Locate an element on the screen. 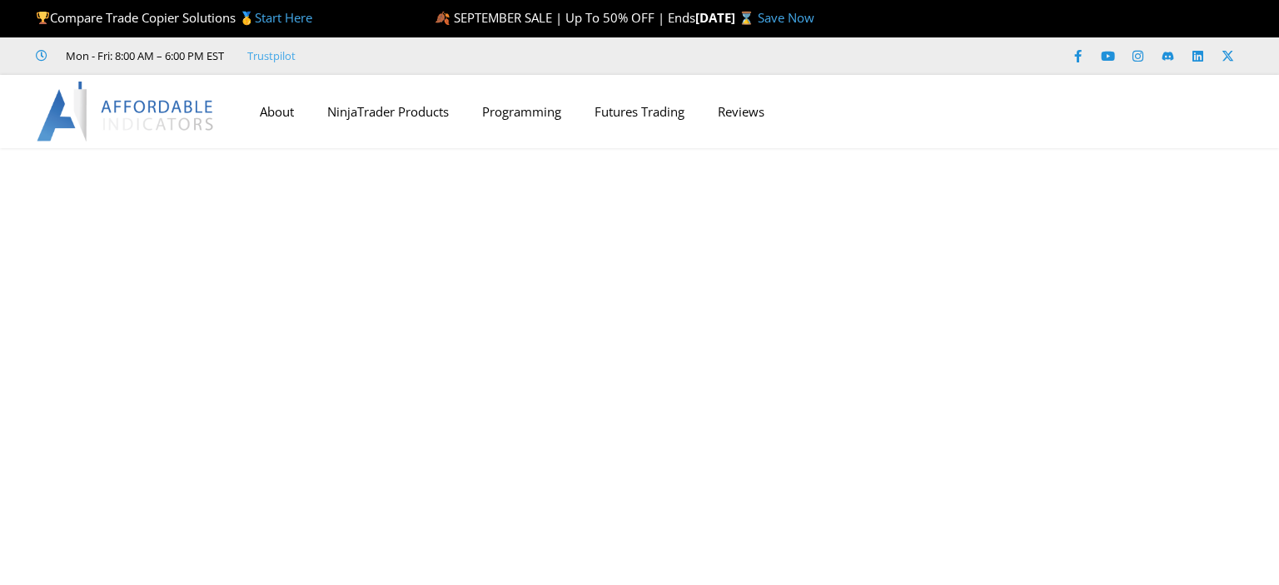 The image size is (1279, 585). a: Save Now is located at coordinates (786, 17).